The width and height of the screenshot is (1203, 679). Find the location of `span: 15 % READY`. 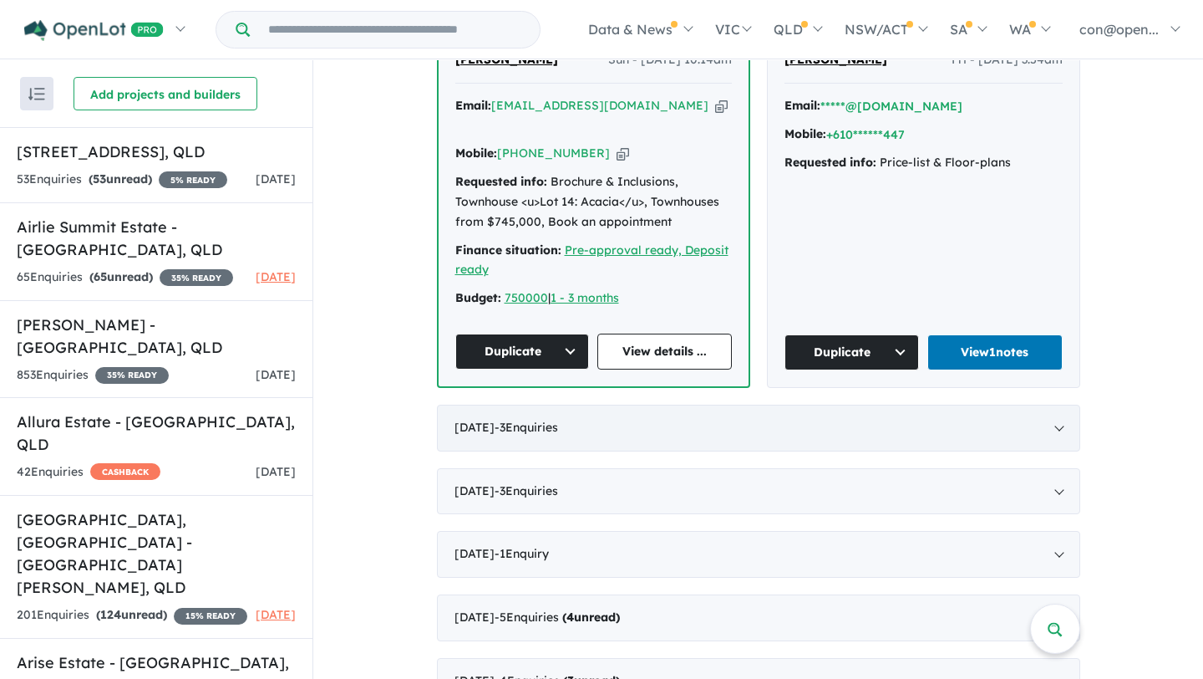

span: 15 % READY is located at coordinates (211, 616).